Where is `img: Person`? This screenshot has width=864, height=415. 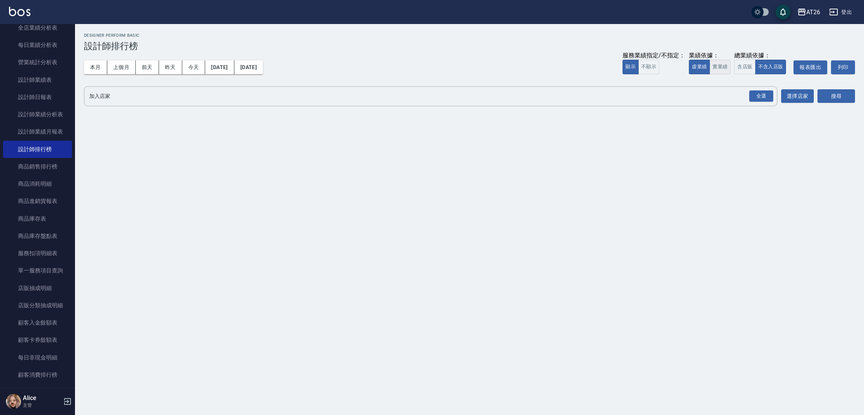 img: Person is located at coordinates (14, 401).